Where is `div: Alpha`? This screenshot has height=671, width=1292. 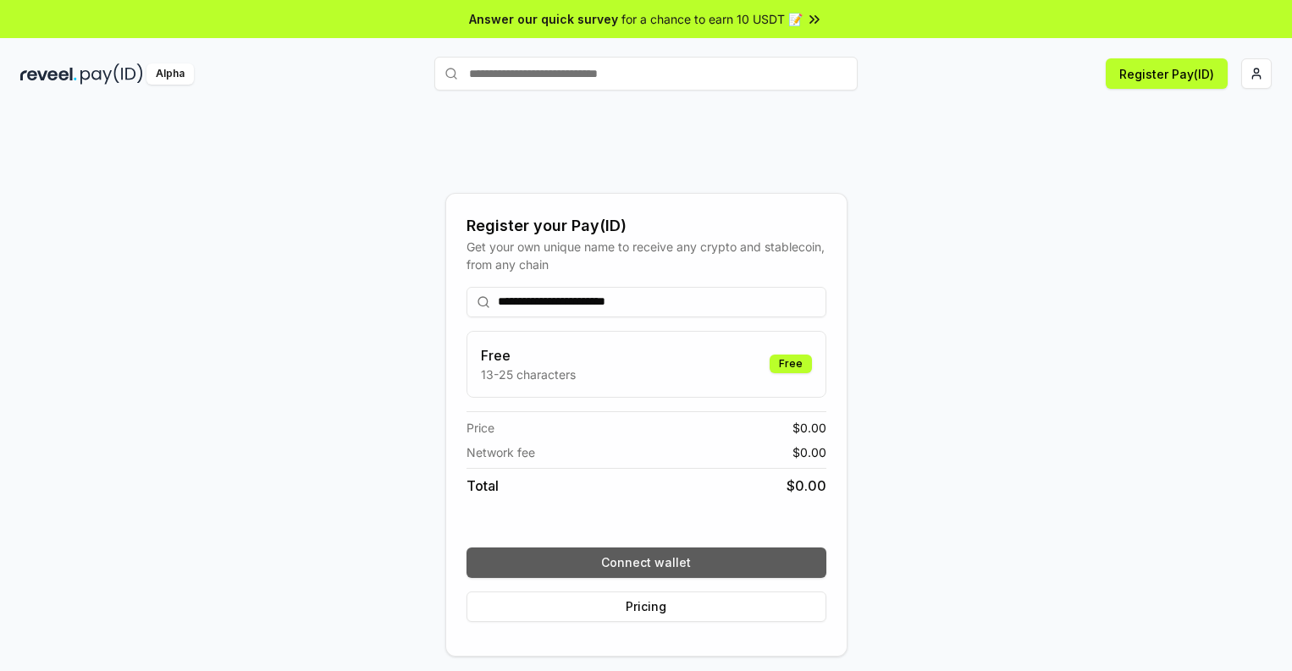
div: Alpha is located at coordinates (170, 74).